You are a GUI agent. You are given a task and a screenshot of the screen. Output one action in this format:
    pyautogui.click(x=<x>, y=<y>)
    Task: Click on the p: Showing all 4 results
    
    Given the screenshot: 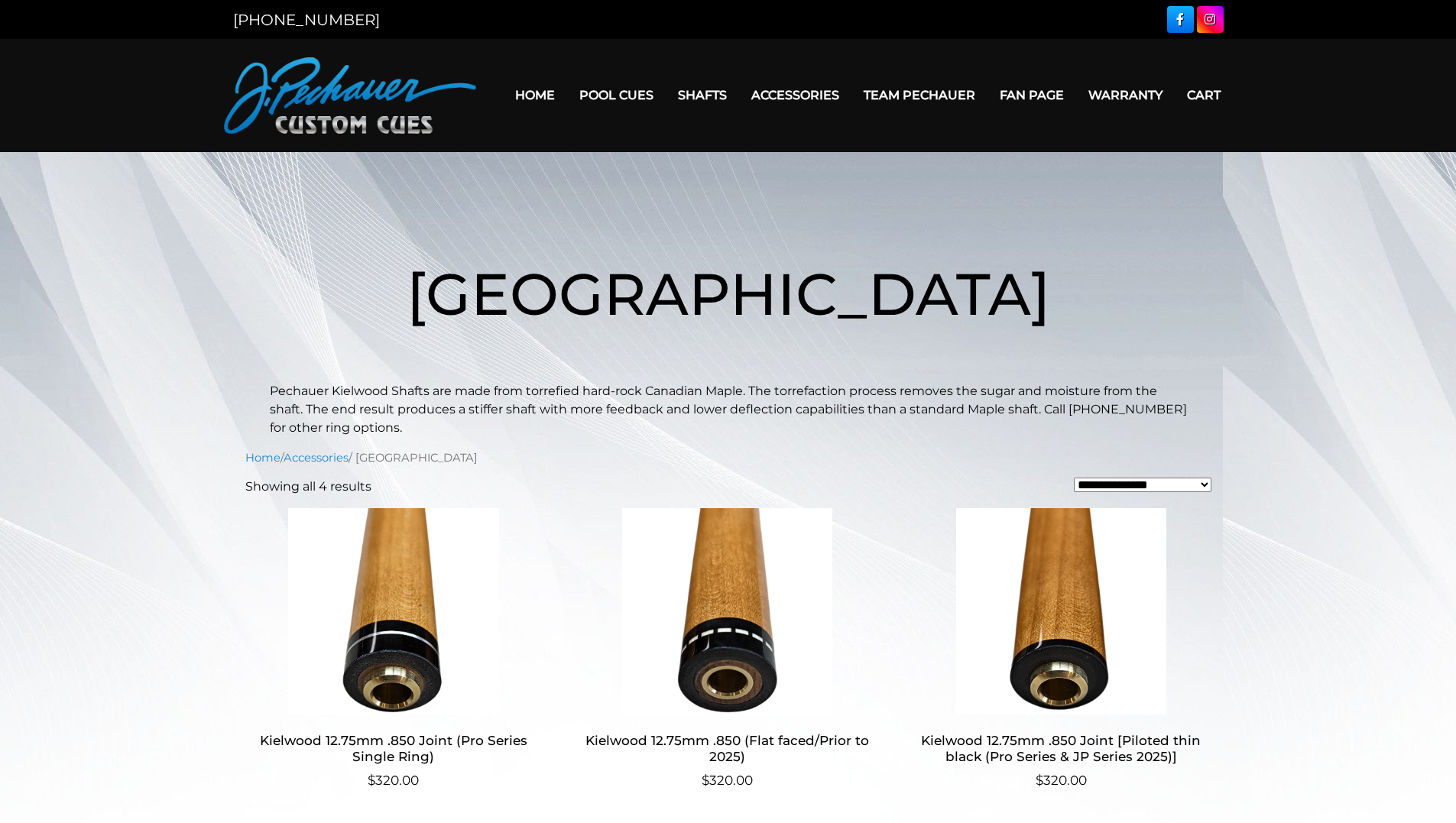 What is the action you would take?
    pyautogui.click(x=308, y=487)
    